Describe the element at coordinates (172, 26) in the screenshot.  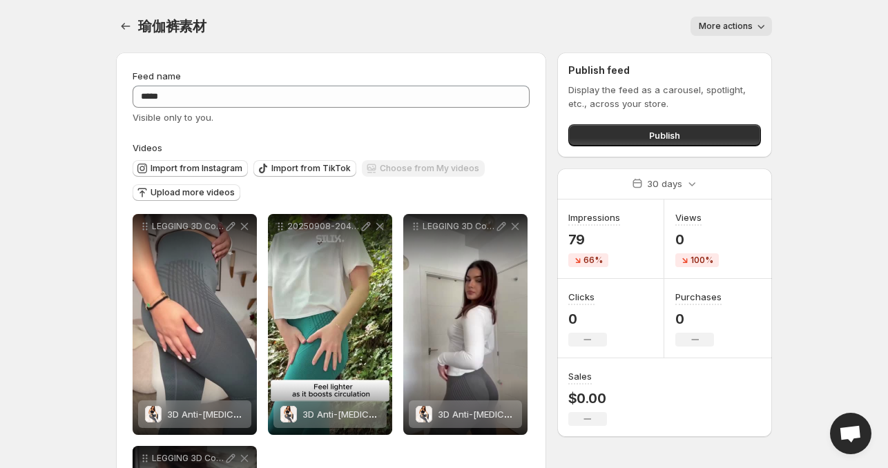
I see `span: 瑜伽裤素材` at that location.